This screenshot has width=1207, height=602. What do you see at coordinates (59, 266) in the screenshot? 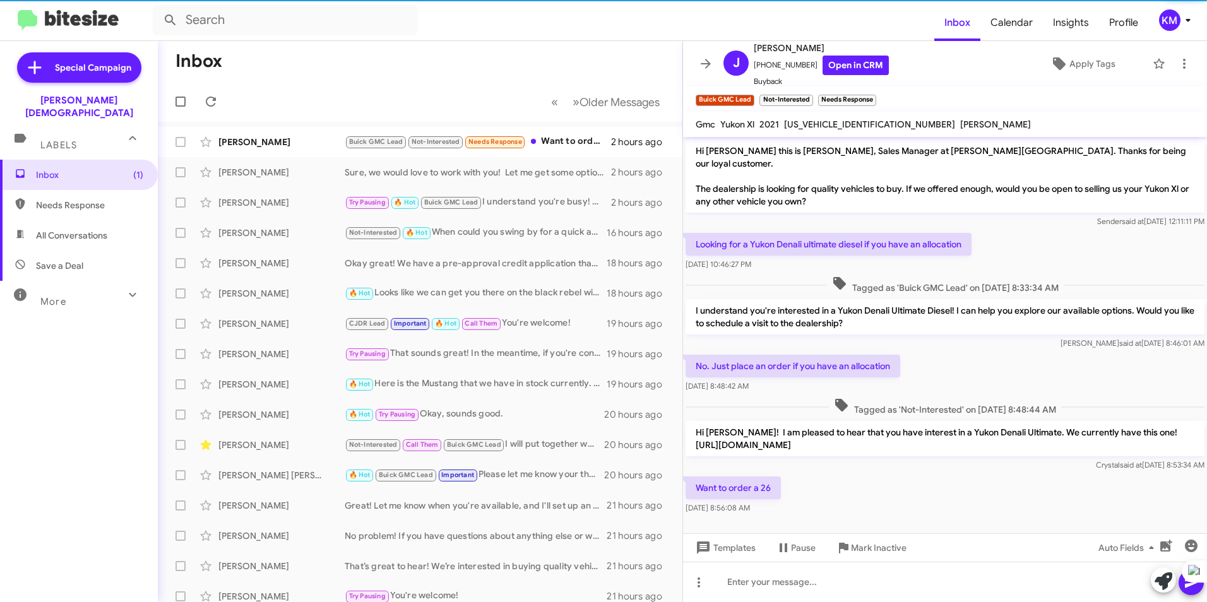
I see `span: Save a Deal` at bounding box center [59, 266].